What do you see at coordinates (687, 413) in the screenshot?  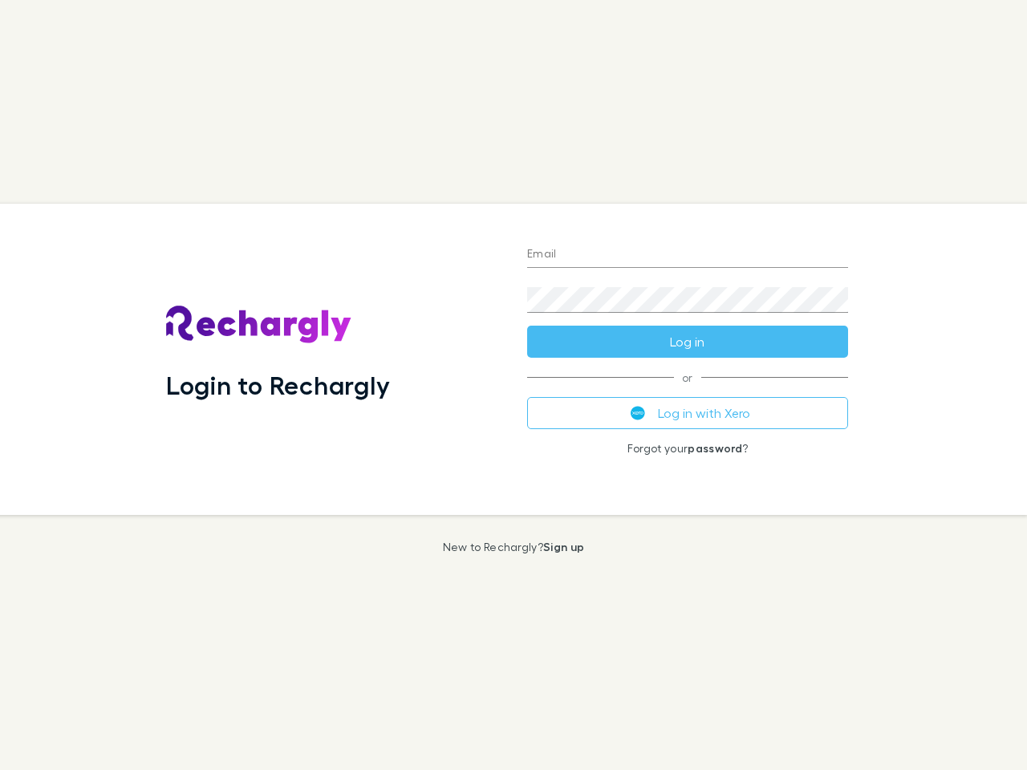 I see `button: Log in with Xero` at bounding box center [687, 413].